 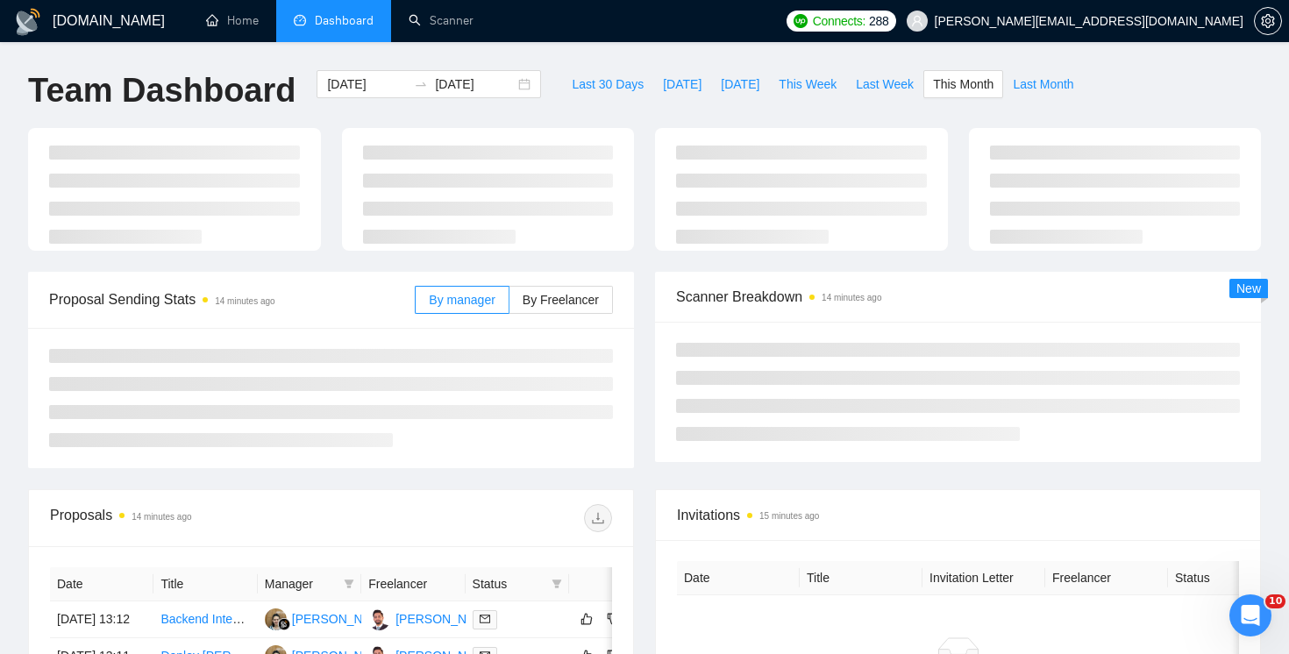 What do you see at coordinates (839, 21) in the screenshot?
I see `span: Connects:` at bounding box center [839, 21].